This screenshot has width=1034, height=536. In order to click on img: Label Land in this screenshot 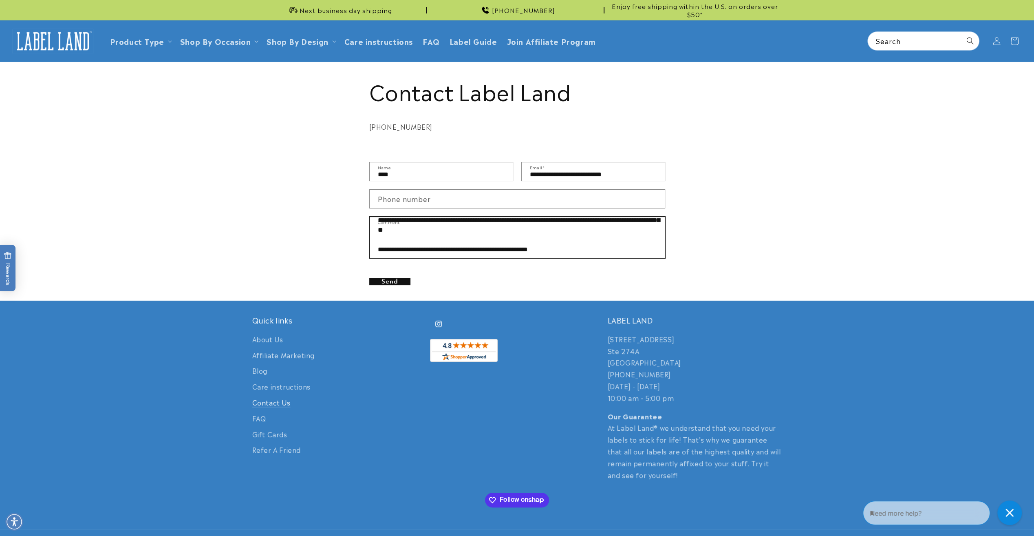, I will do `click(53, 41)`.